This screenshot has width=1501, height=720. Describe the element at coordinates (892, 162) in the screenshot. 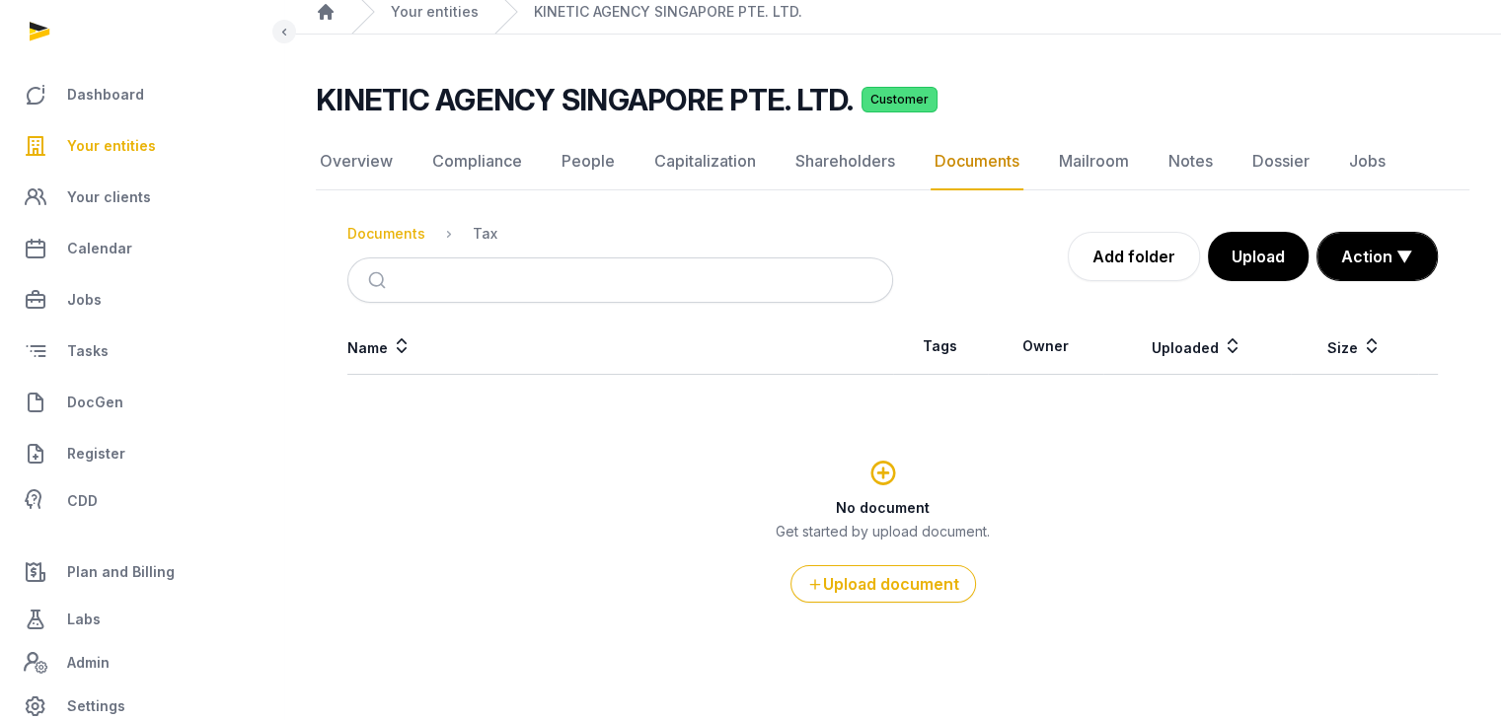

I see `nav: Tabs` at that location.